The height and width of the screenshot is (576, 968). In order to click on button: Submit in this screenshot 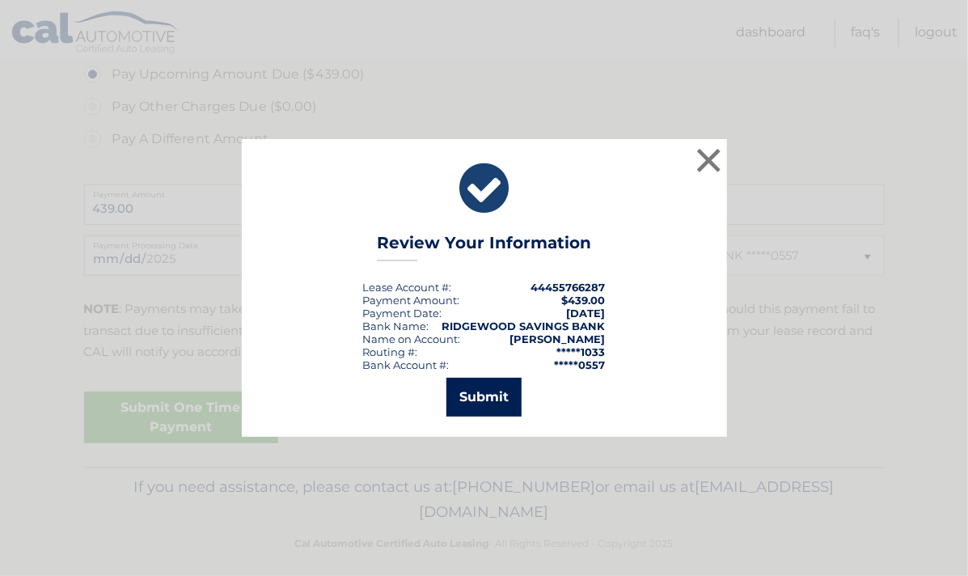, I will do `click(483, 397)`.